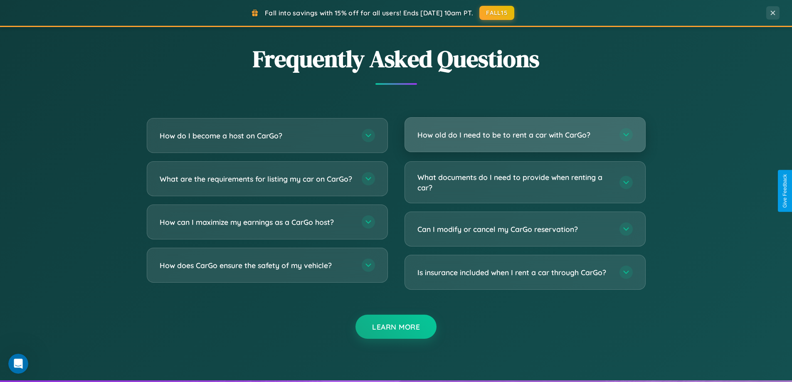  What do you see at coordinates (514, 135) in the screenshot?
I see `h3: How old do I need to be to rent a car with CarGo?` at bounding box center [514, 135].